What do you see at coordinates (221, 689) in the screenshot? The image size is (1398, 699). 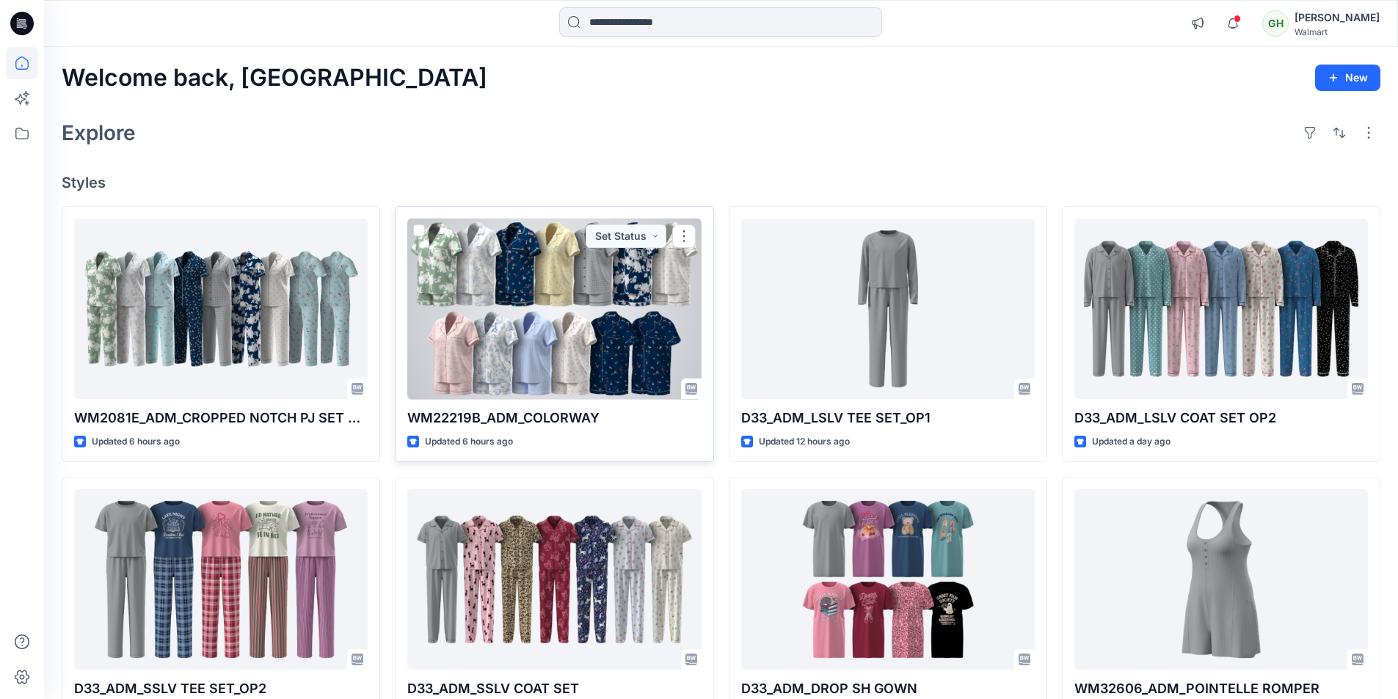 I see `p: D33_ADM_SSLV TEE SET_OP2` at bounding box center [221, 689].